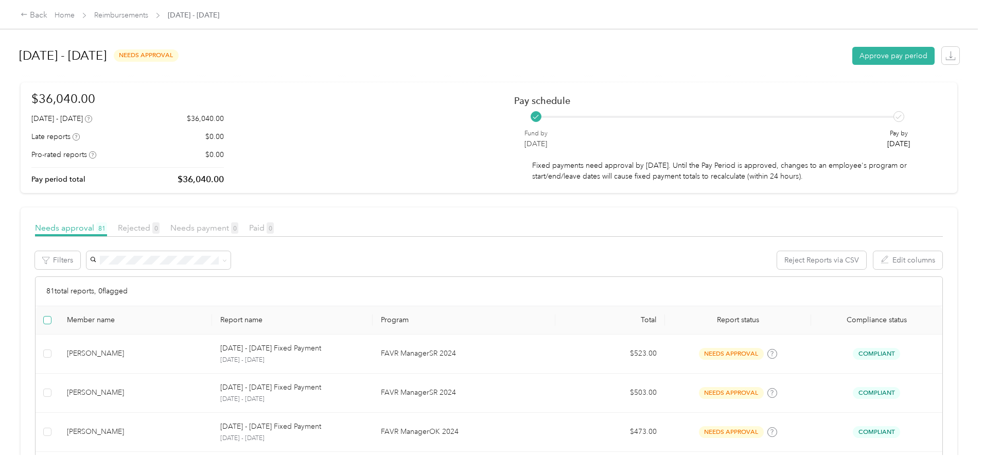  Describe the element at coordinates (877, 320) in the screenshot. I see `span: Compliance status` at that location.